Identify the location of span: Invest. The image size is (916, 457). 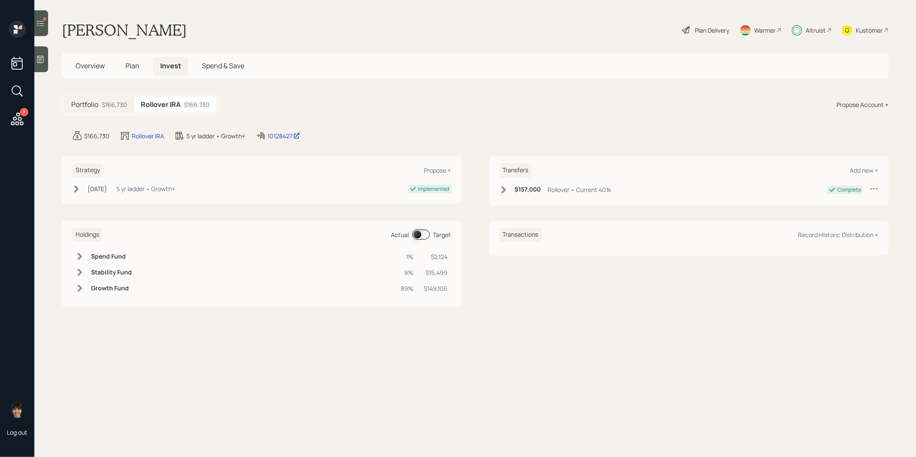
(170, 66).